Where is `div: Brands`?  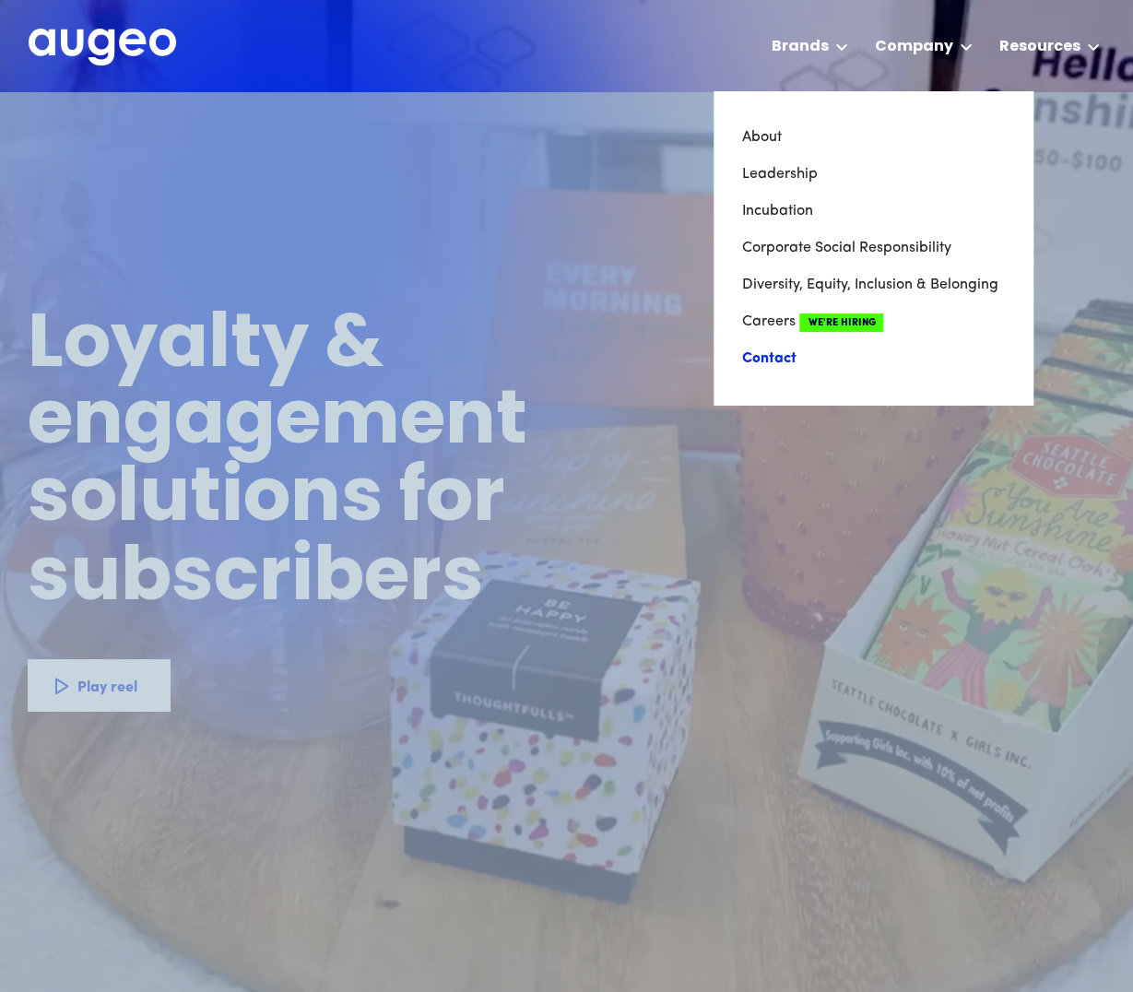 div: Brands is located at coordinates (799, 47).